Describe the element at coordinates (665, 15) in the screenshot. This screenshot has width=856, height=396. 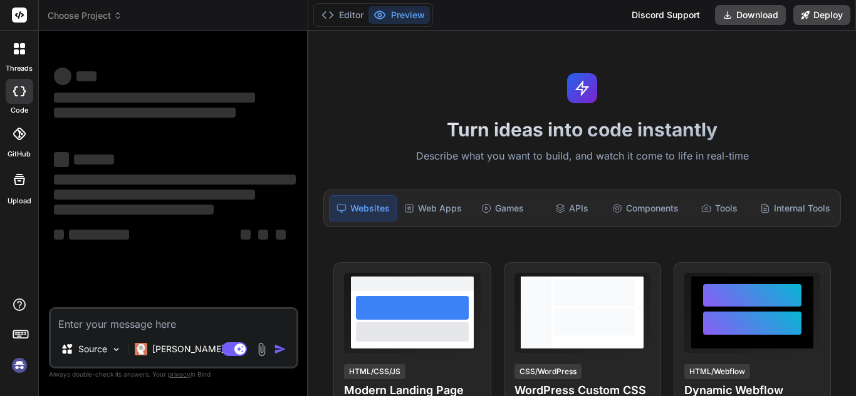
I see `div: Discord Support` at that location.